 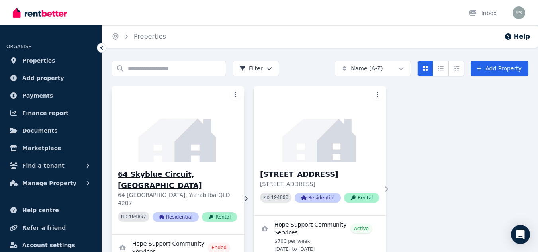 What do you see at coordinates (43, 166) in the screenshot?
I see `span: Find a tenant` at bounding box center [43, 166].